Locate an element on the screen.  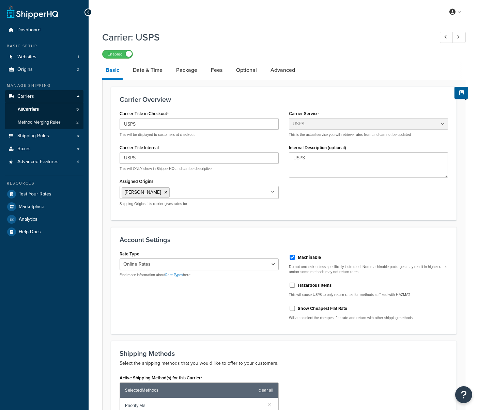
span: 5 is located at coordinates (77, 109).